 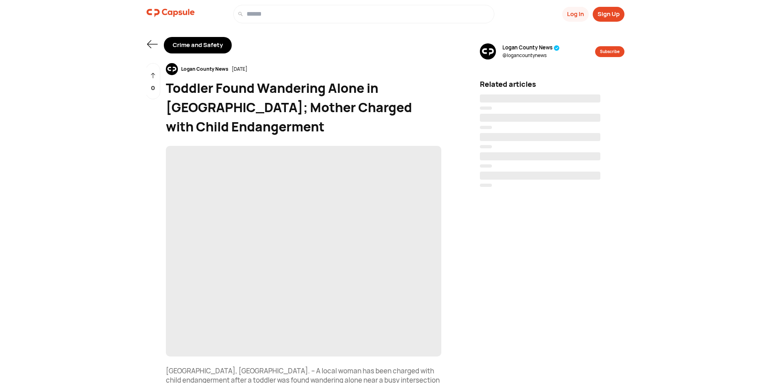 What do you see at coordinates (531, 55) in the screenshot?
I see `span: @ logancountynews` at bounding box center [531, 55].